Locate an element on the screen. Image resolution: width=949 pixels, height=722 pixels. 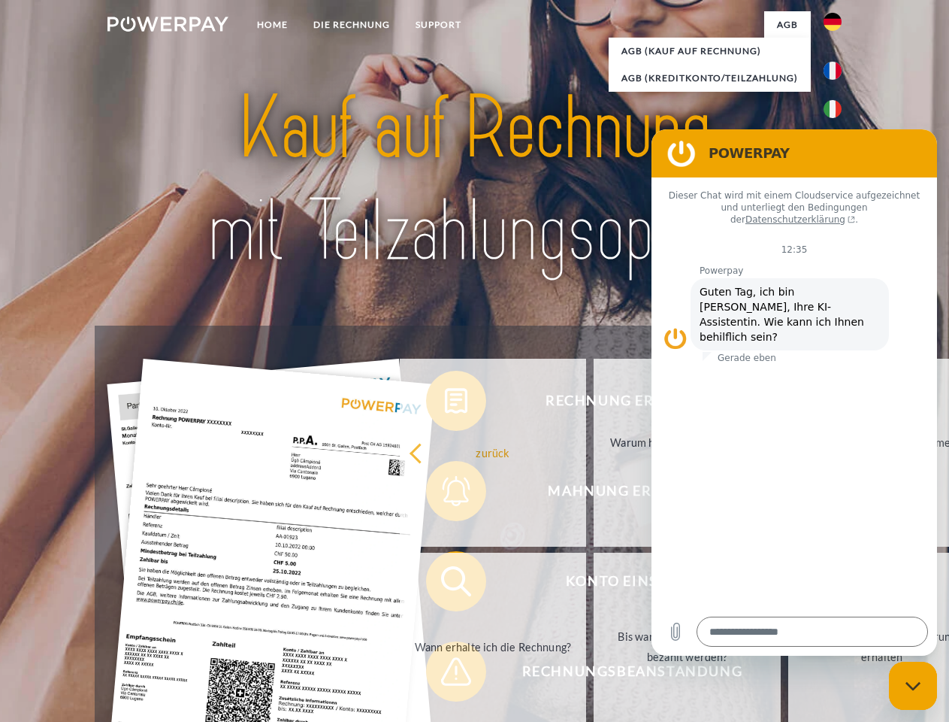
a: agb is located at coordinates (788, 25).